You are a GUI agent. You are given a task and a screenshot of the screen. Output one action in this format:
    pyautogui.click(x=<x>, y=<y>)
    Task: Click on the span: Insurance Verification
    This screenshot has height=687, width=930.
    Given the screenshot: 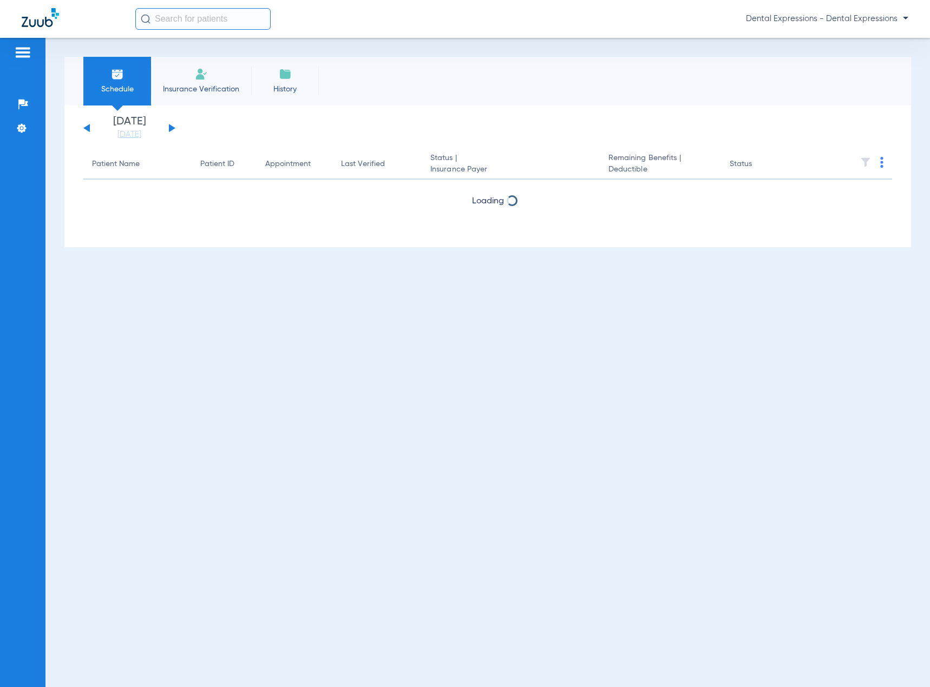 What is the action you would take?
    pyautogui.click(x=201, y=89)
    